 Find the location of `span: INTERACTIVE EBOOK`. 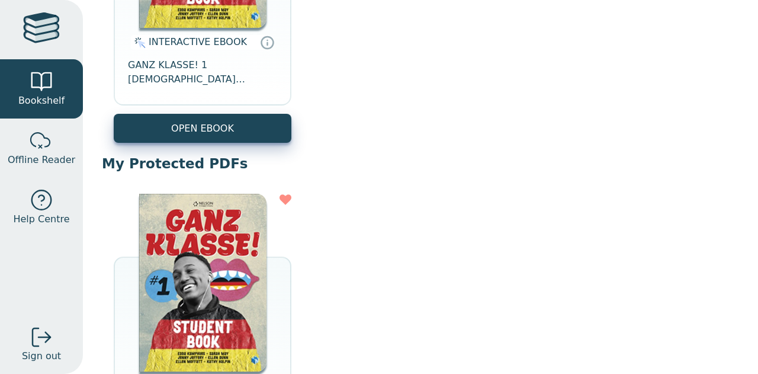

span: INTERACTIVE EBOOK is located at coordinates (198, 41).